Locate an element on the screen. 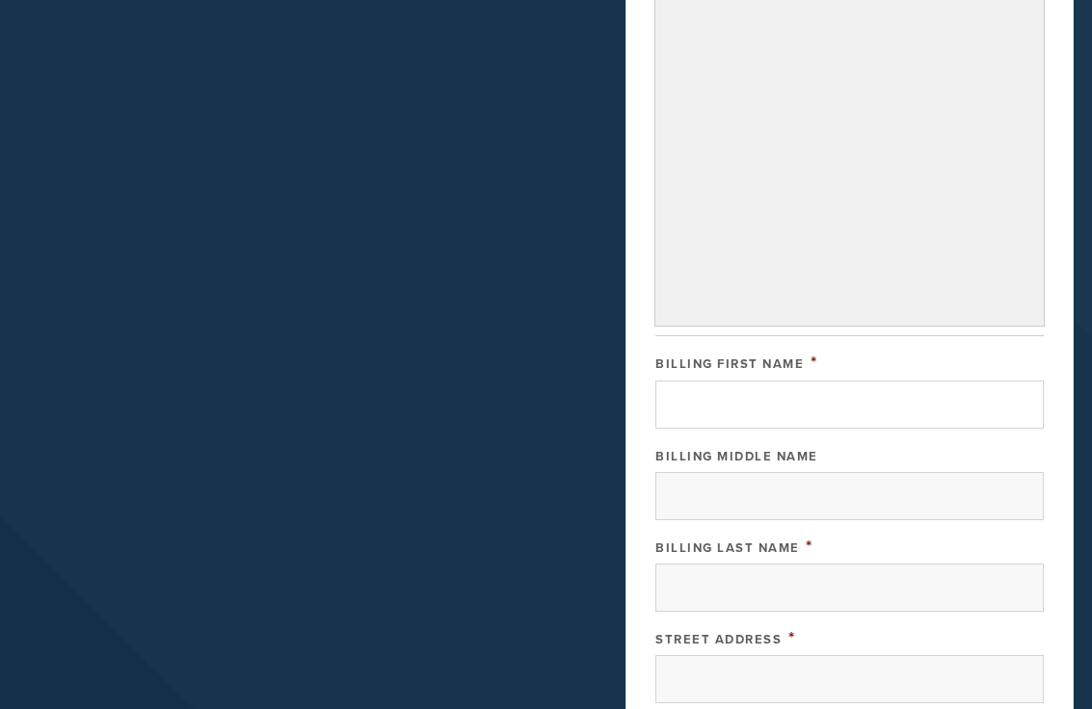 The height and width of the screenshot is (709, 1092). label: Street Address is located at coordinates (718, 640).